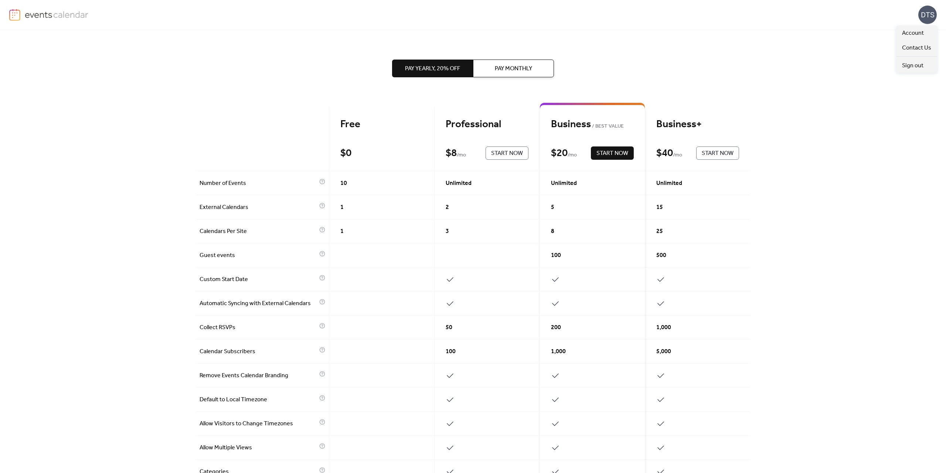 This screenshot has height=473, width=946. Describe the element at coordinates (382, 124) in the screenshot. I see `div: Free` at that location.